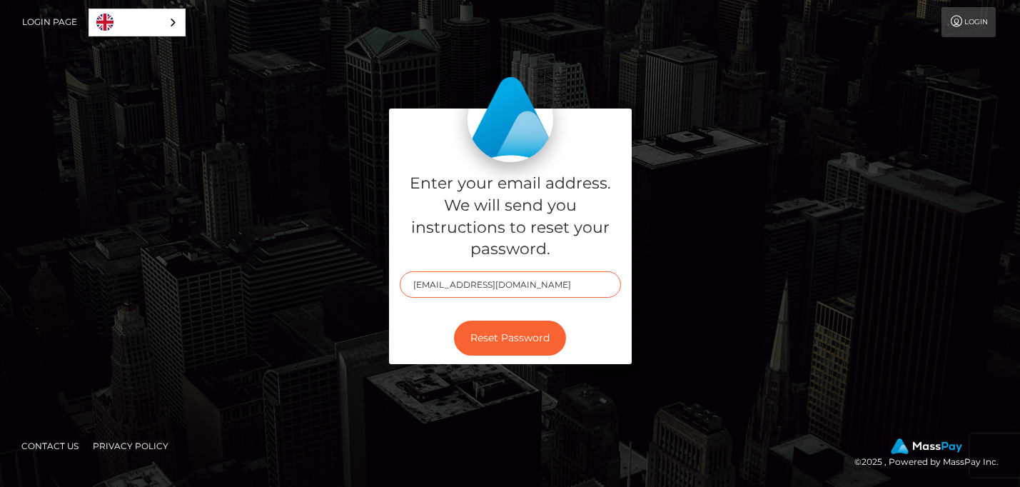  Describe the element at coordinates (510, 216) in the screenshot. I see `h5: Enter your email address. We will send you instructions to reset your password.` at that location.